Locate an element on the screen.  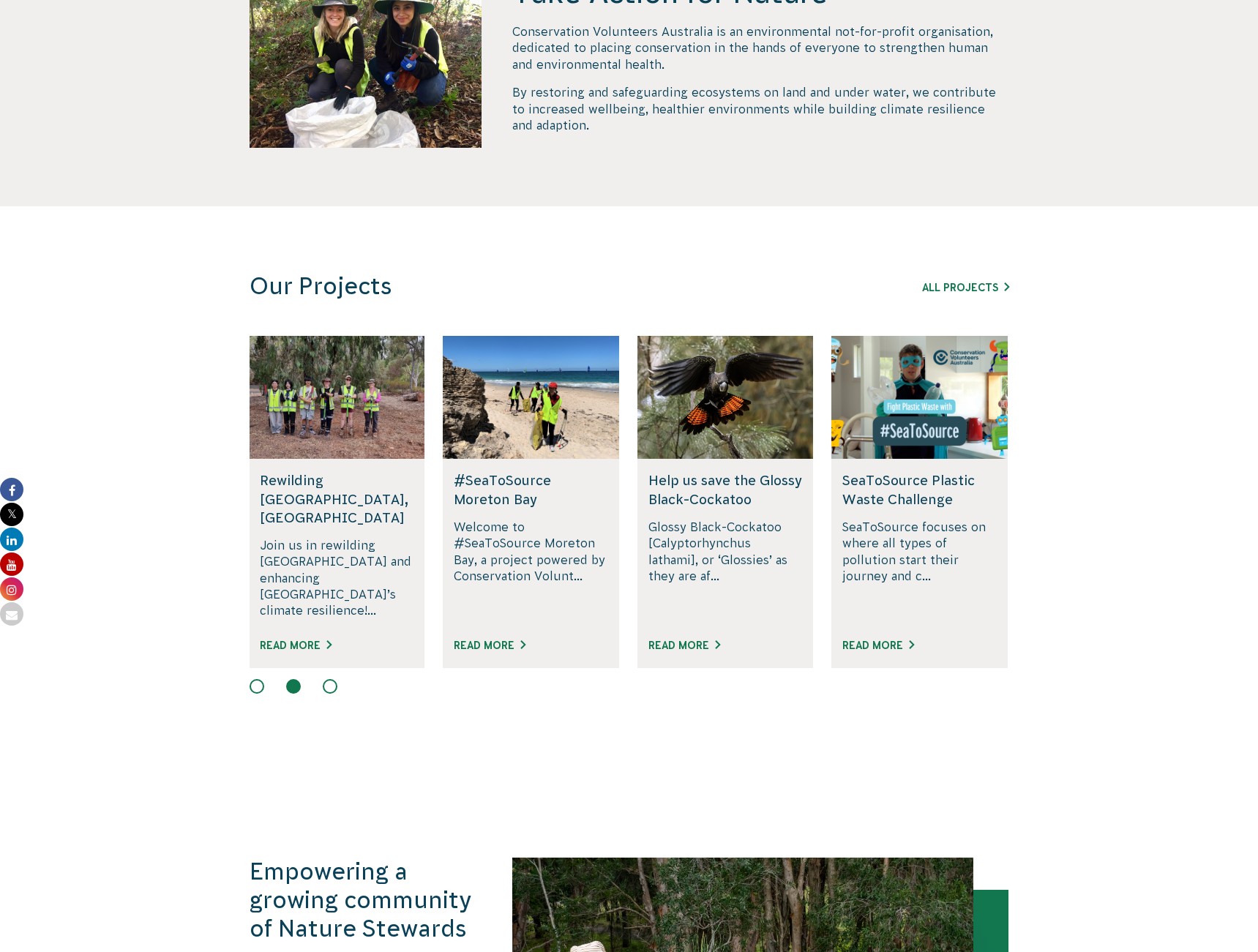
h5: #SeaToSource Moreton Bay is located at coordinates (530, 489).